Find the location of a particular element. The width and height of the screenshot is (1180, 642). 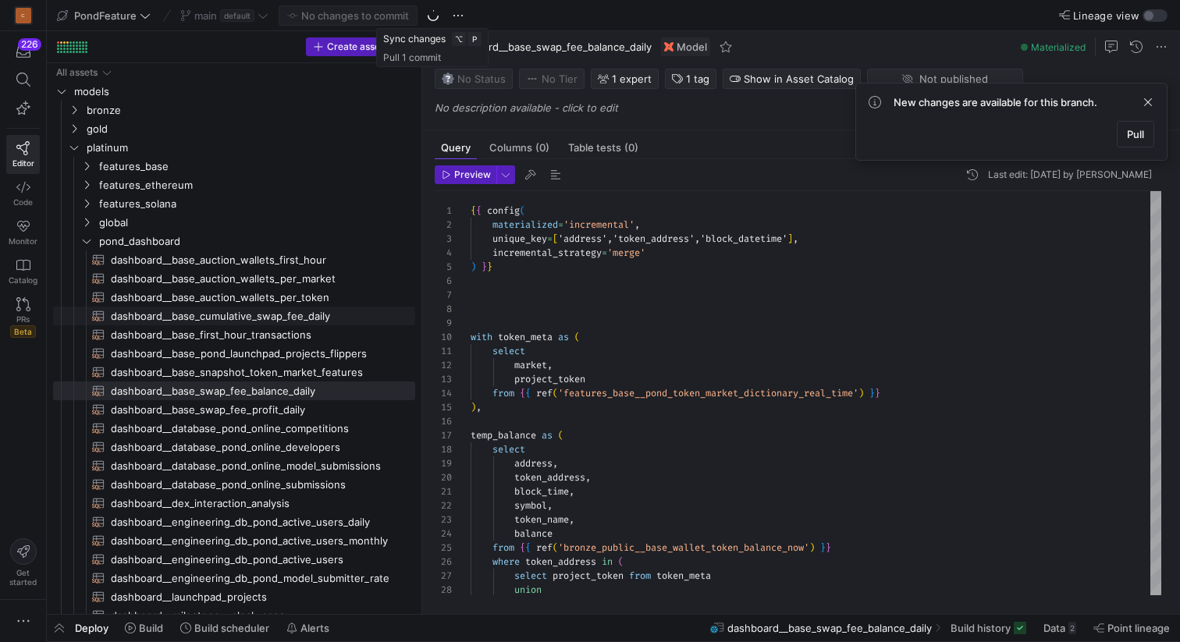

a: dashboard__base_swap_fee_profit_daily​​​​​​​​​​ is located at coordinates (234, 410).